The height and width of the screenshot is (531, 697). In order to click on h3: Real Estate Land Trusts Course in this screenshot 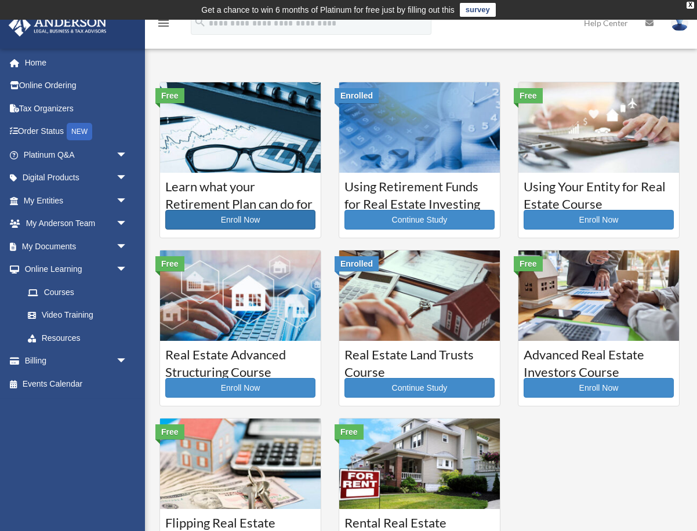, I will do `click(419, 361)`.